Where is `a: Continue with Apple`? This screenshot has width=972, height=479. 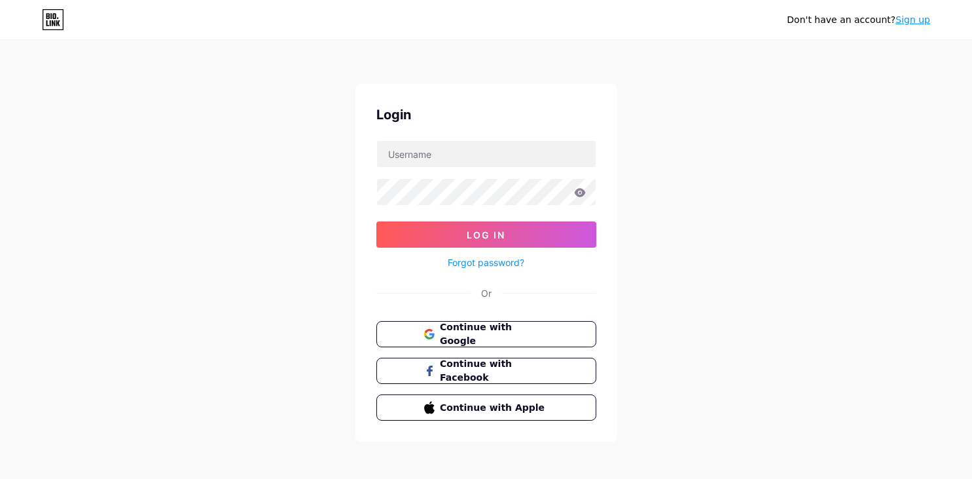 a: Continue with Apple is located at coordinates (486, 407).